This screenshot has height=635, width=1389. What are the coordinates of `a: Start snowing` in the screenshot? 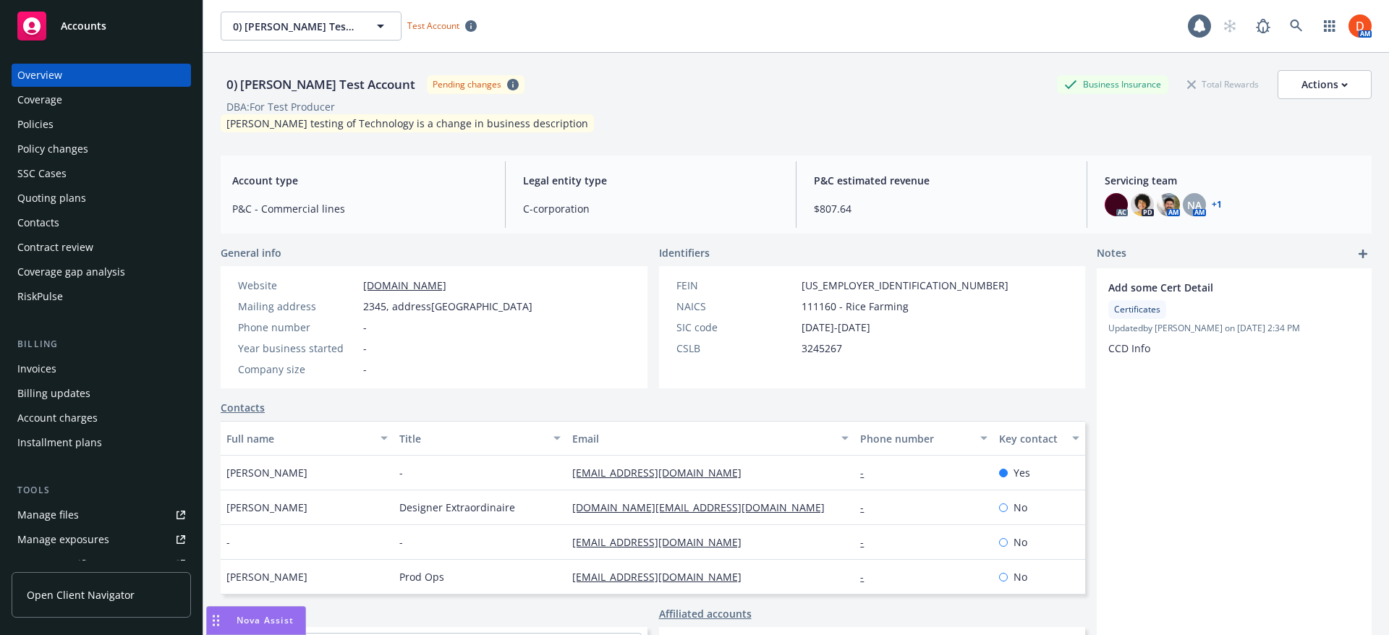 It's located at (1230, 26).